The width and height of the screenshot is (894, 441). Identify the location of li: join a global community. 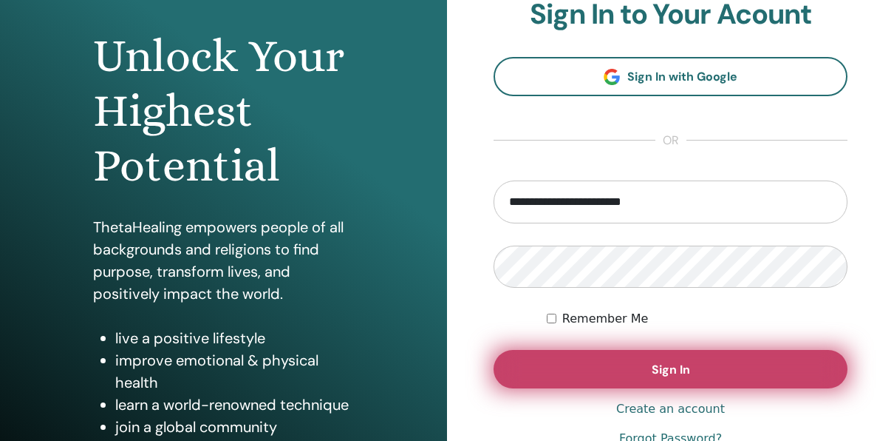
(234, 427).